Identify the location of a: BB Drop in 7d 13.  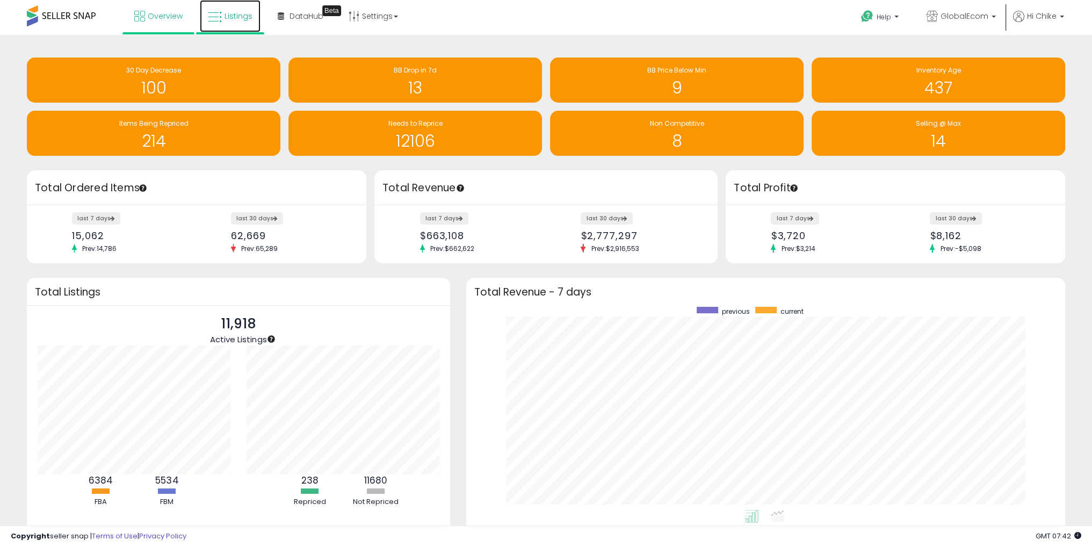
(415, 80).